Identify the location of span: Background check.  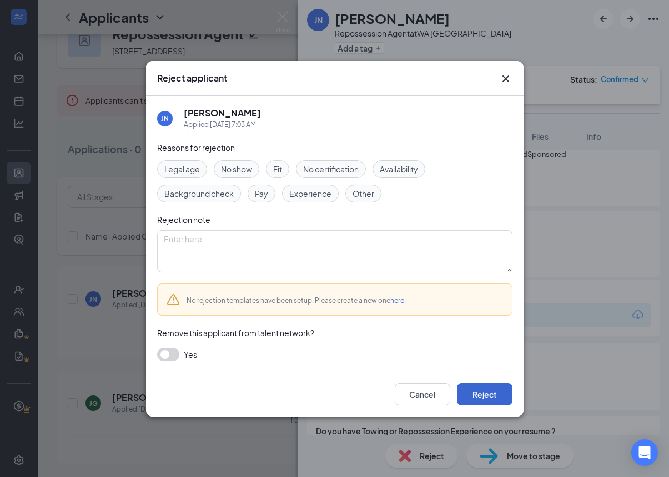
(199, 194).